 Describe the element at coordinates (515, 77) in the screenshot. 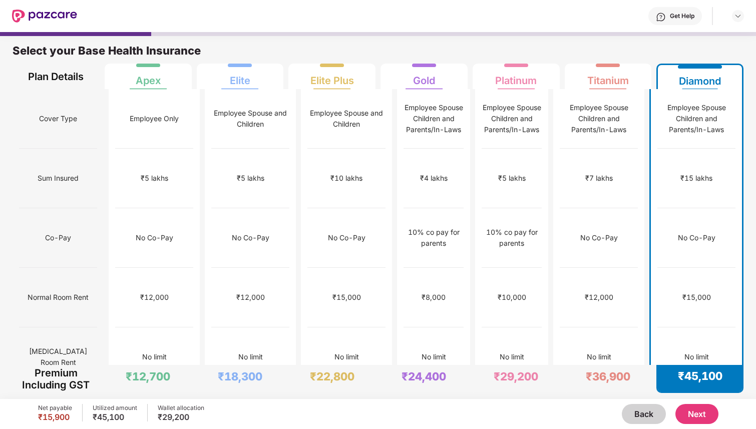

I see `div: Platinum` at that location.